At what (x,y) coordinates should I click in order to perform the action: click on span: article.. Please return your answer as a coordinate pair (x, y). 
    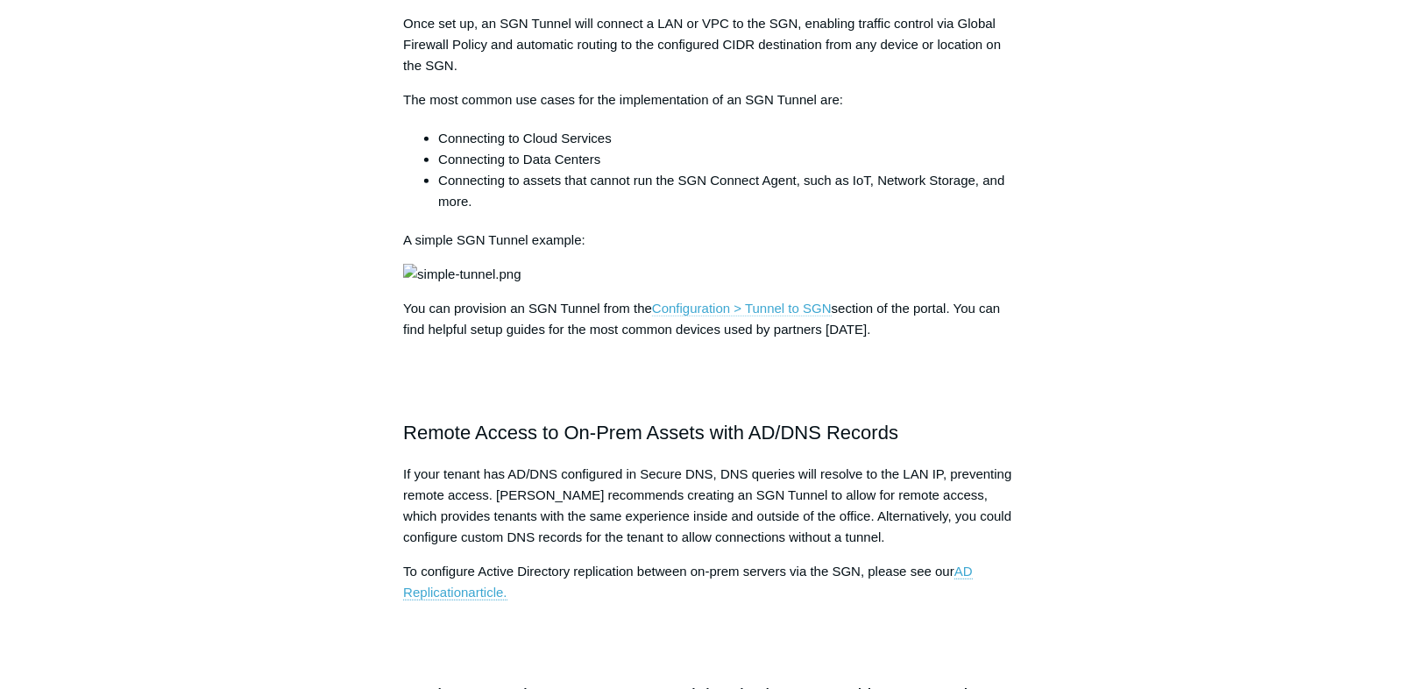
    Looking at the image, I should click on (487, 592).